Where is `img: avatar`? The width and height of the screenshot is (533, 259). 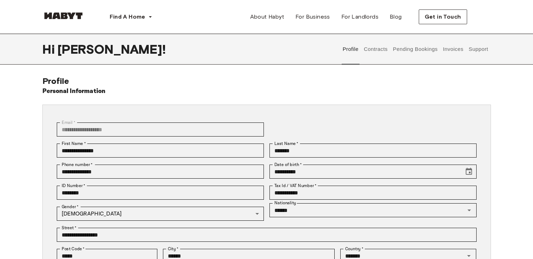
img: avatar is located at coordinates (485, 17).